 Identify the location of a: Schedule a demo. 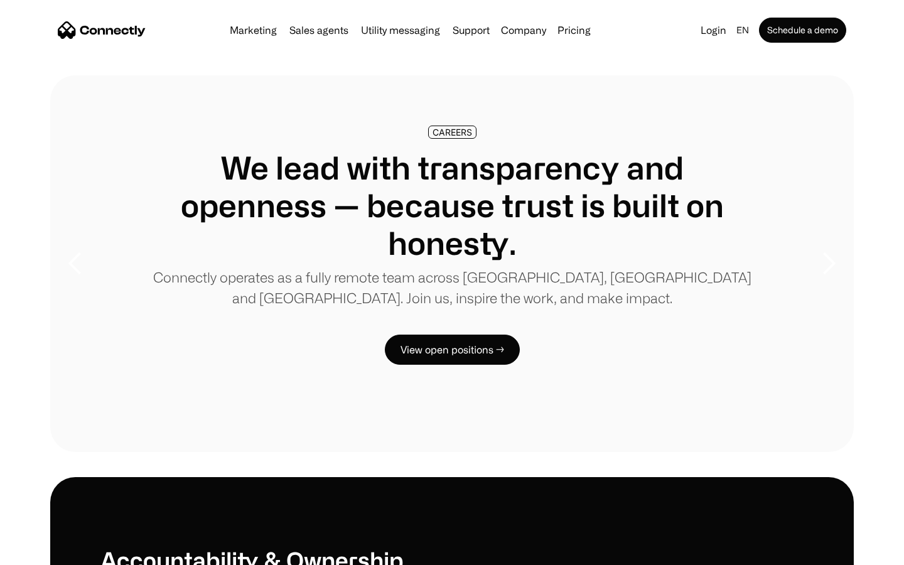
(802, 30).